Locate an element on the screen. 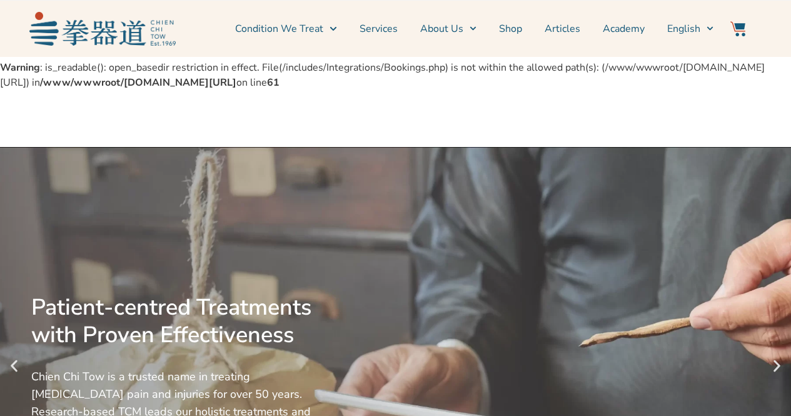  img: Website Icon-03 is located at coordinates (738, 29).